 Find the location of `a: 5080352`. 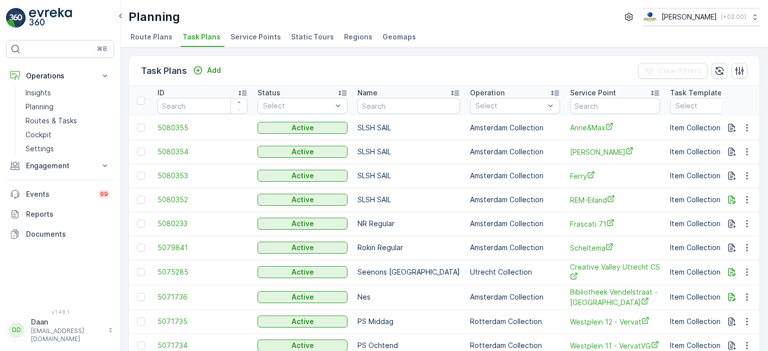

a: 5080352 is located at coordinates (202, 200).